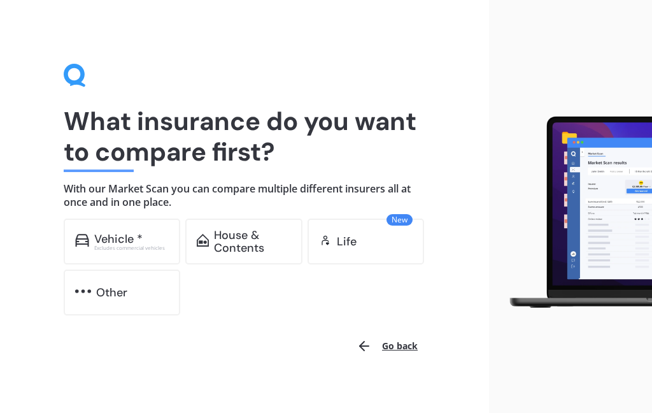 Image resolution: width=652 pixels, height=413 pixels. What do you see at coordinates (83, 291) in the screenshot?
I see `img: other.81dba5aafe580aa69f38.svg` at bounding box center [83, 291].